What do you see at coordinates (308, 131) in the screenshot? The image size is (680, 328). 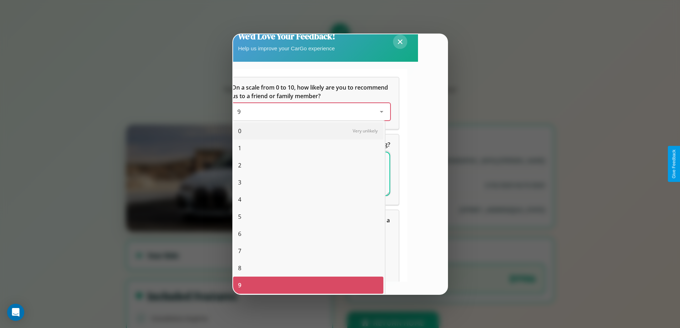 I see `div: 0` at bounding box center [308, 131].